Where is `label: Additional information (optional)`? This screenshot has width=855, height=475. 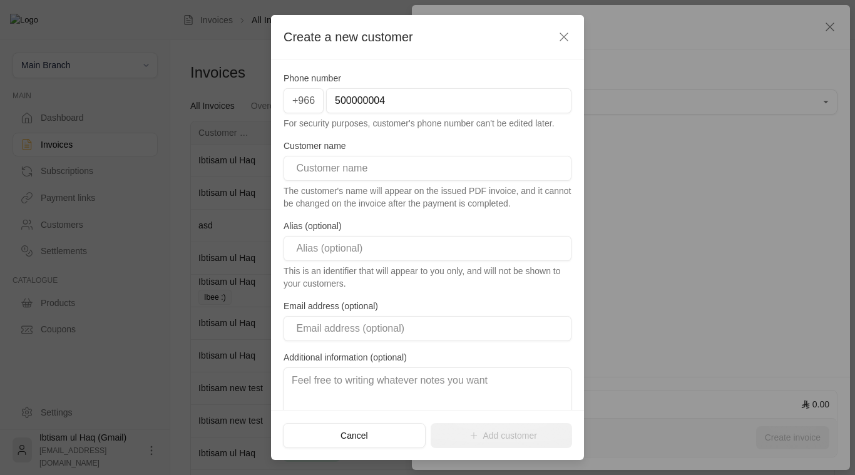 label: Additional information (optional) is located at coordinates (345, 357).